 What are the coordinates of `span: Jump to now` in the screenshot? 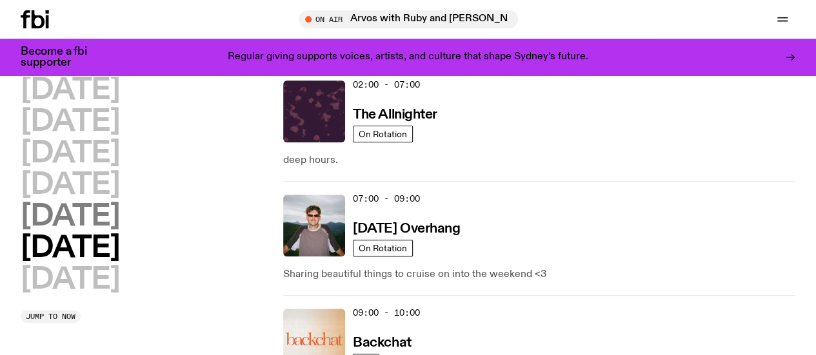 It's located at (50, 317).